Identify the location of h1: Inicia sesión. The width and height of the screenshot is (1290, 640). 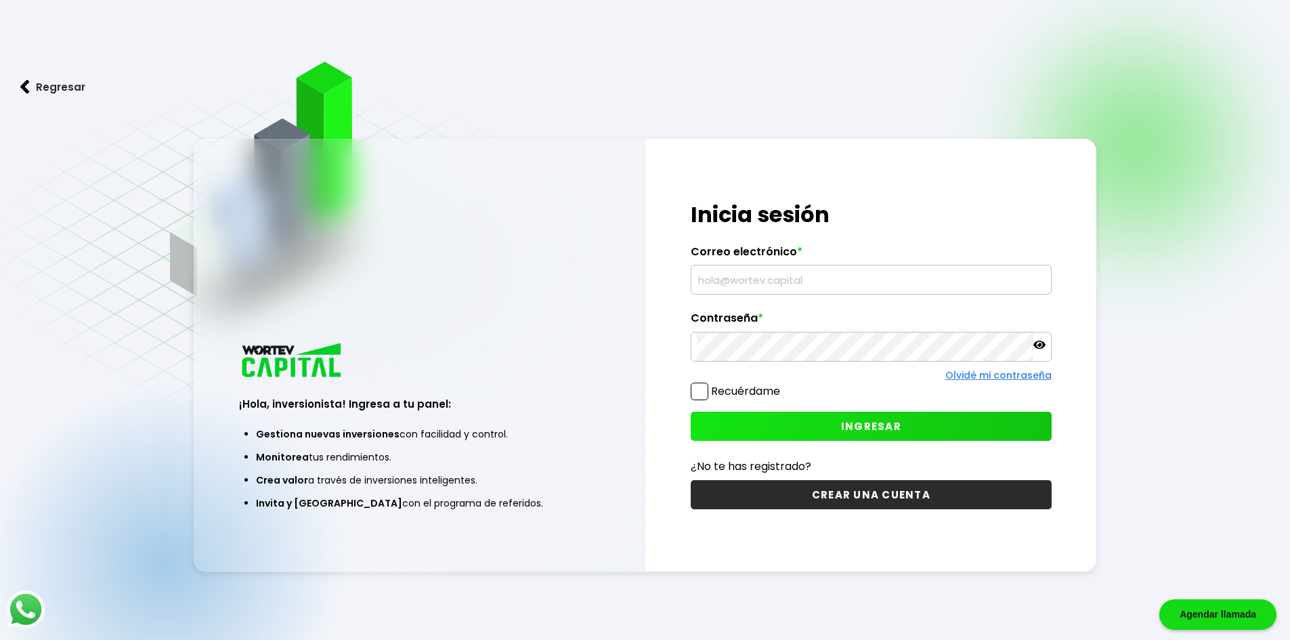
(871, 215).